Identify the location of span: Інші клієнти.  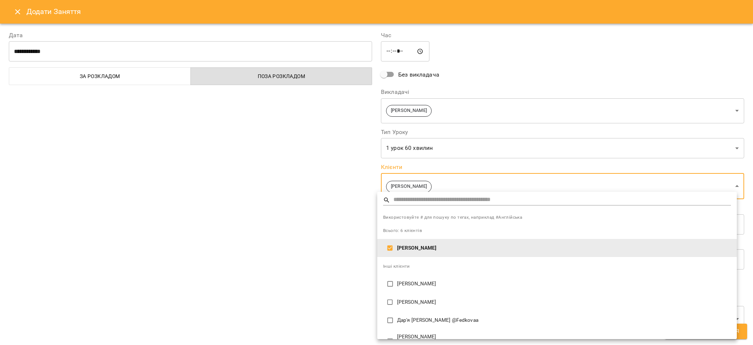
(396, 266).